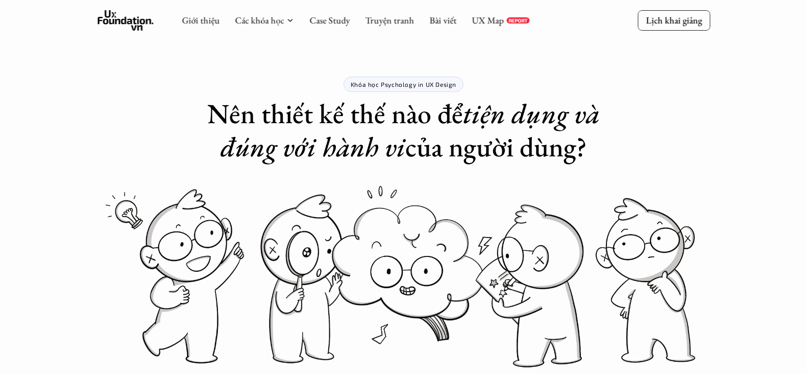 This screenshot has height=374, width=807. Describe the element at coordinates (517, 20) in the screenshot. I see `p: REPORT` at that location.